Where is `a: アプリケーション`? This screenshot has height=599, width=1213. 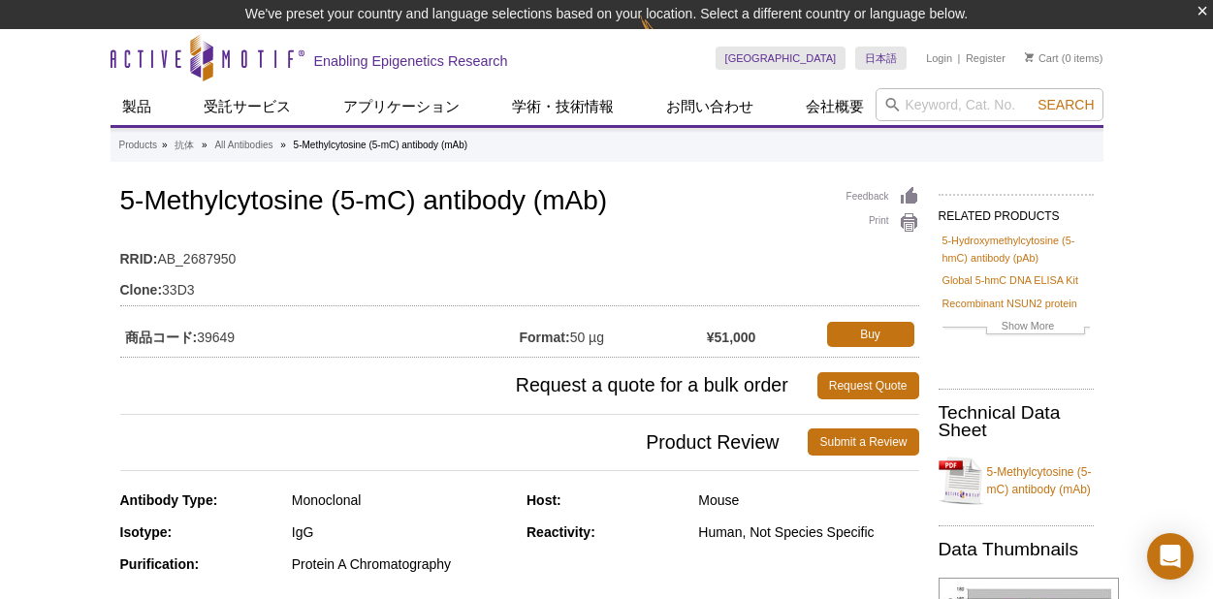
a: アプリケーション is located at coordinates (401, 107).